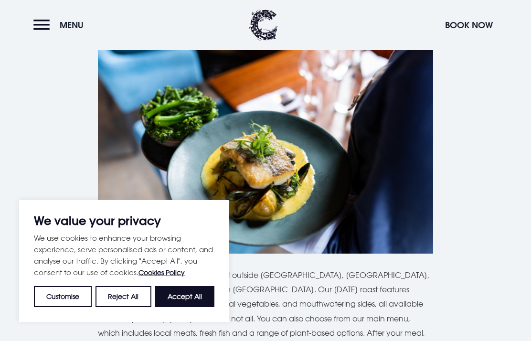 This screenshot has width=531, height=341. Describe the element at coordinates (123, 296) in the screenshot. I see `button: Reject All` at that location.